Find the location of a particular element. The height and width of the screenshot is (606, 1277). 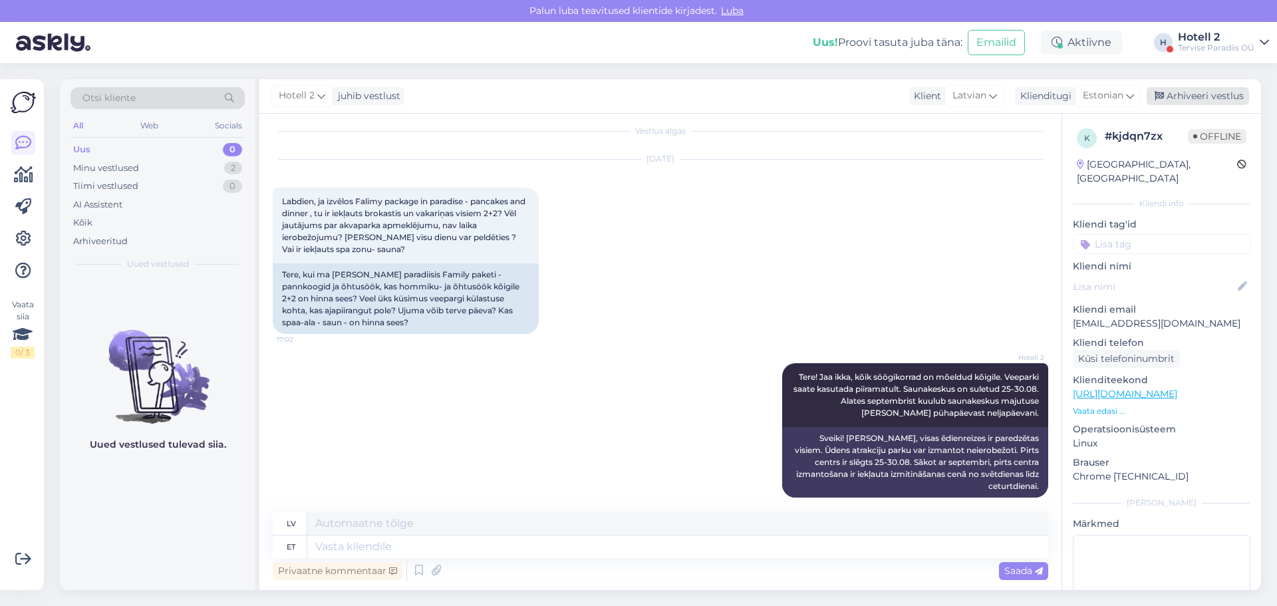

div: All is located at coordinates (78, 126).